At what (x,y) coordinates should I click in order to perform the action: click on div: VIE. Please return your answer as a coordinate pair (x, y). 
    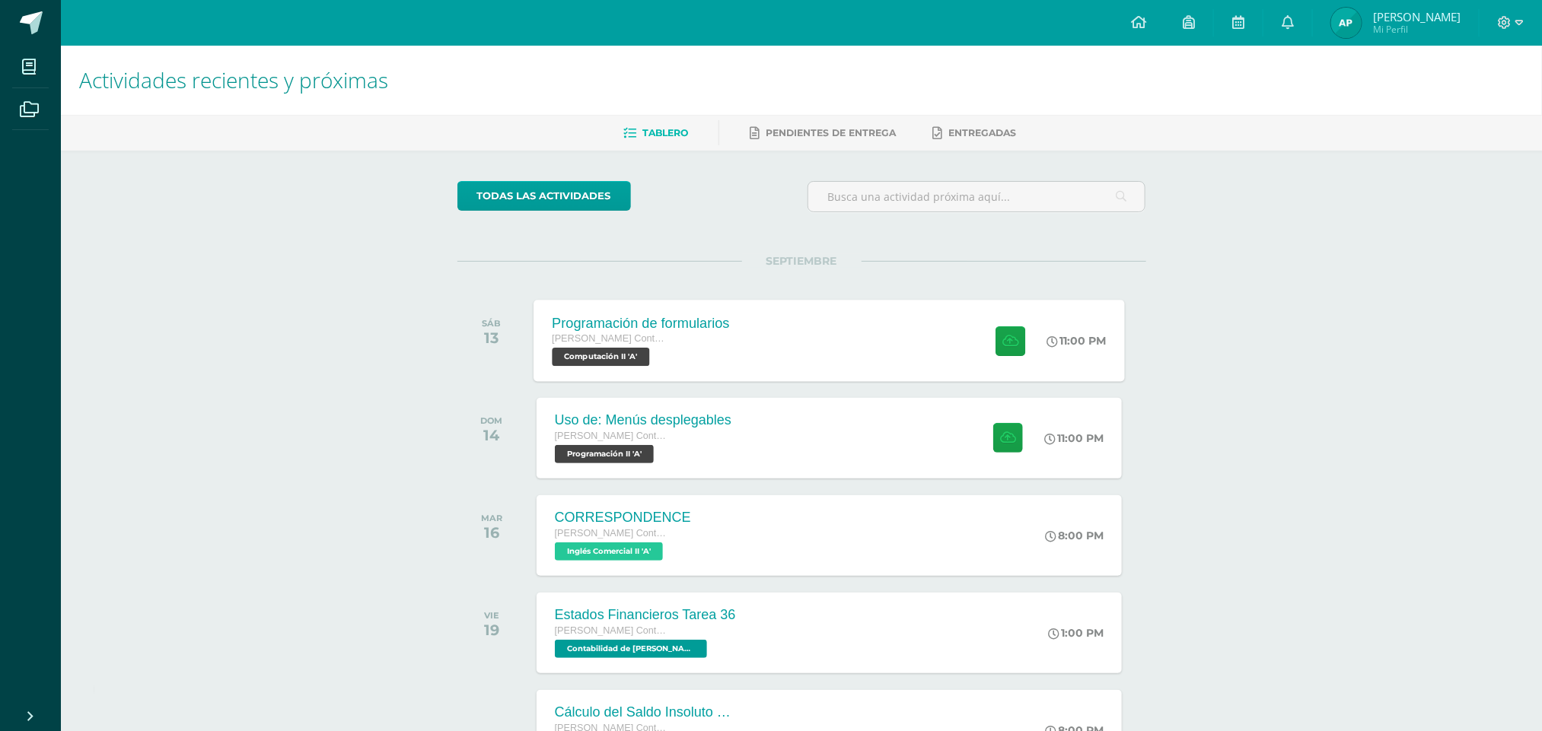
    Looking at the image, I should click on (492, 616).